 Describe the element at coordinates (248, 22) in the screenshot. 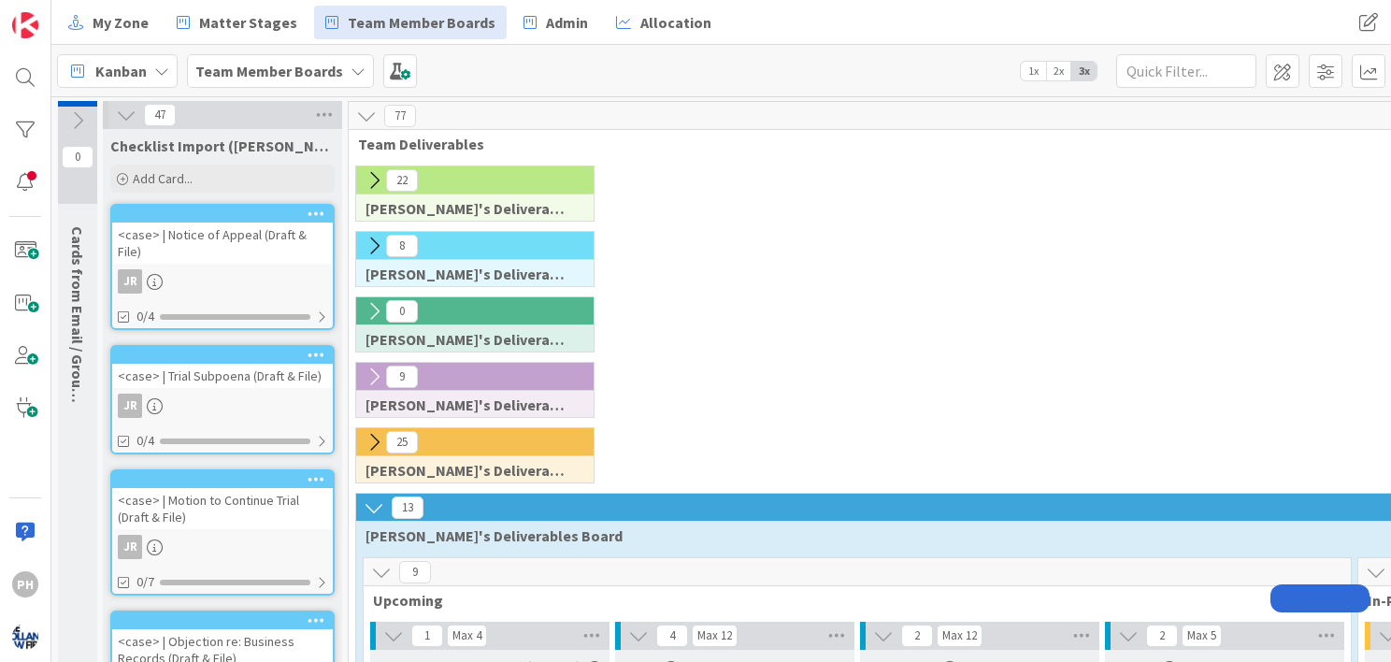

I see `span: Matter Stages` at that location.